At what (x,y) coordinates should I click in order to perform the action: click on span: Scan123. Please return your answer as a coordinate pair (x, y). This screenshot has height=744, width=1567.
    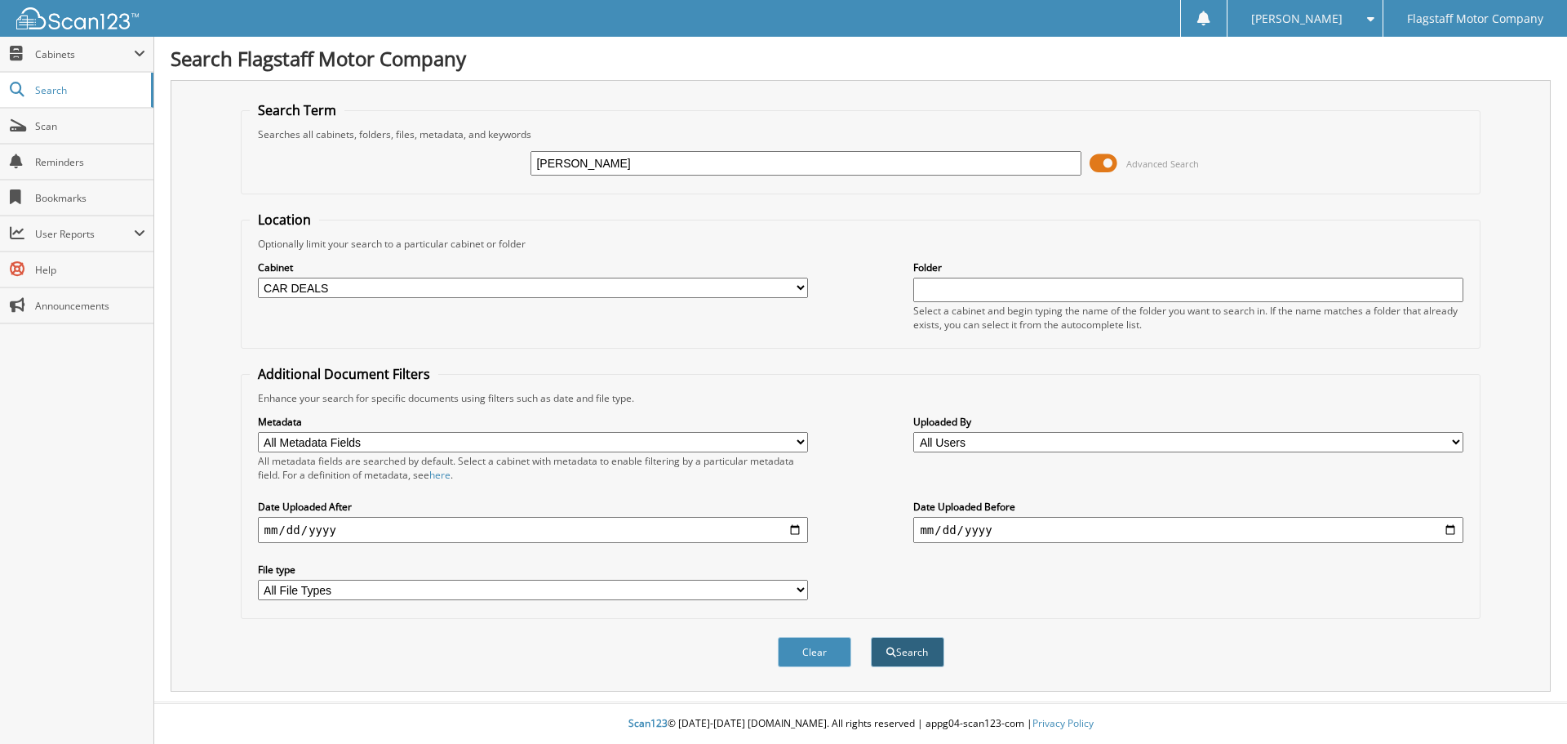
    Looking at the image, I should click on (648, 722).